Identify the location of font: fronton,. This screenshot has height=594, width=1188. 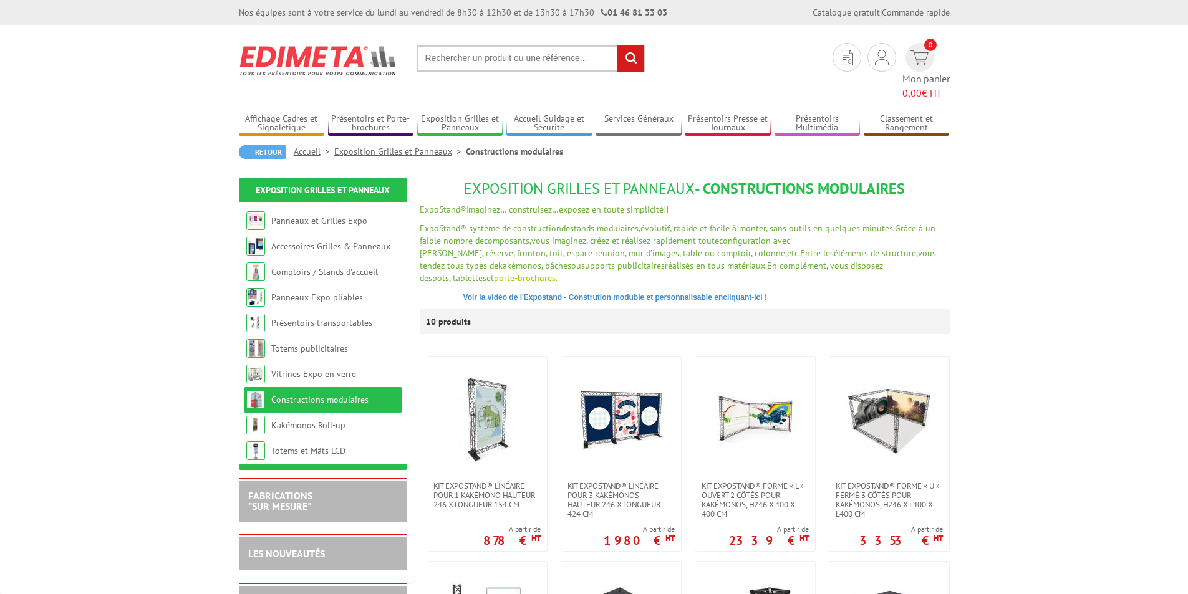
(532, 253).